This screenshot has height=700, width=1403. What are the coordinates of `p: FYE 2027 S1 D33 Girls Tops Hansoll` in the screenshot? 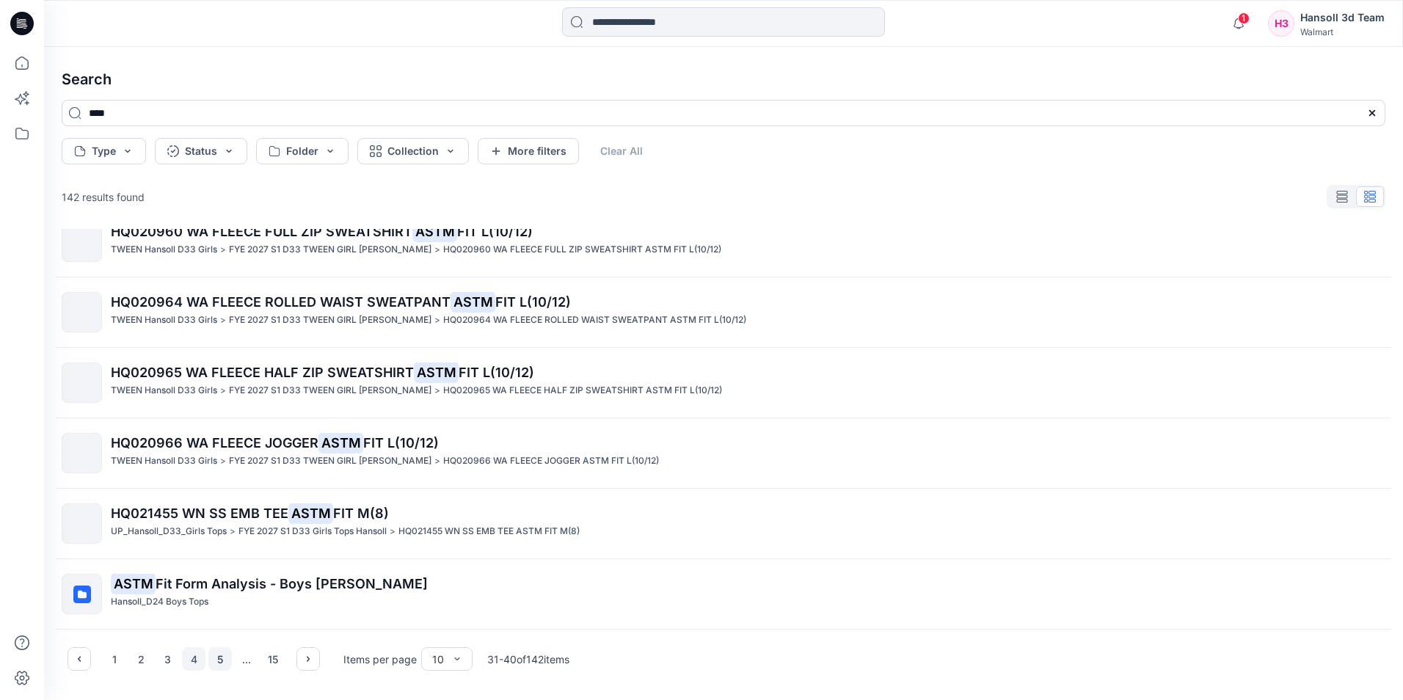 It's located at (313, 531).